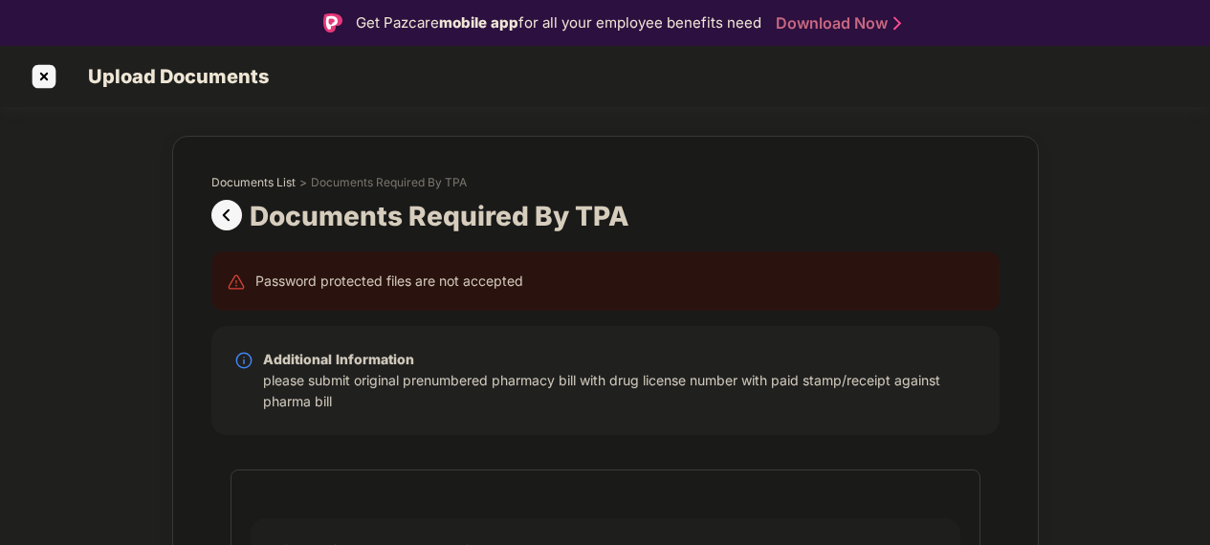  I want to click on strong: mobile app, so click(478, 22).